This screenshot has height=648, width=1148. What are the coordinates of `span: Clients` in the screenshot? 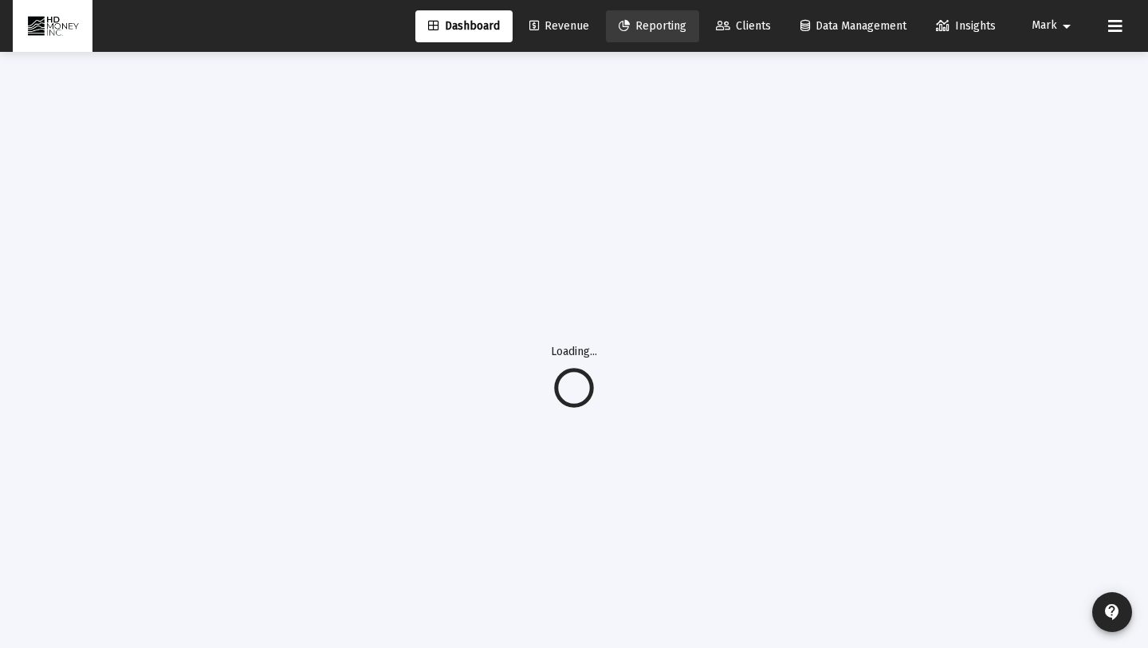 It's located at (743, 26).